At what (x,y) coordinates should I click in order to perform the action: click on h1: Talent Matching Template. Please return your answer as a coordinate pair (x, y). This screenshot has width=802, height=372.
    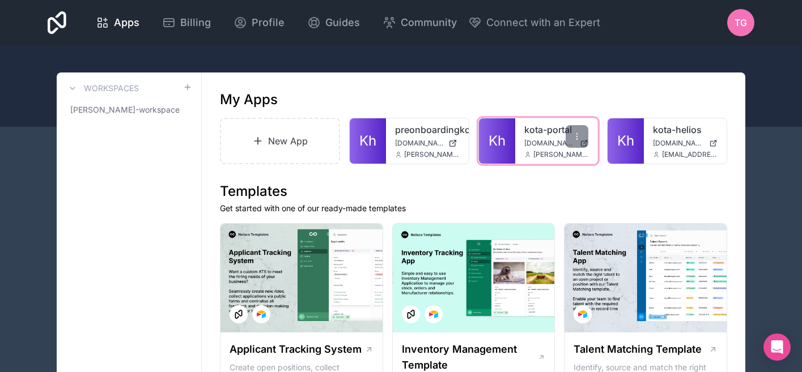
    Looking at the image, I should click on (637, 350).